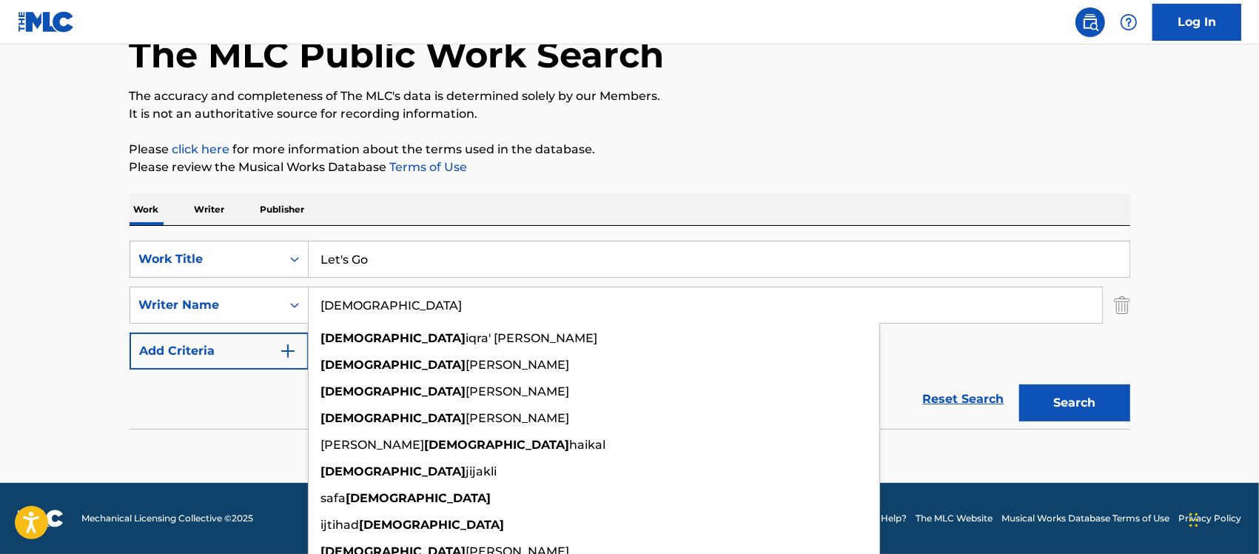 The width and height of the screenshot is (1259, 554). I want to click on span: safa, so click(334, 497).